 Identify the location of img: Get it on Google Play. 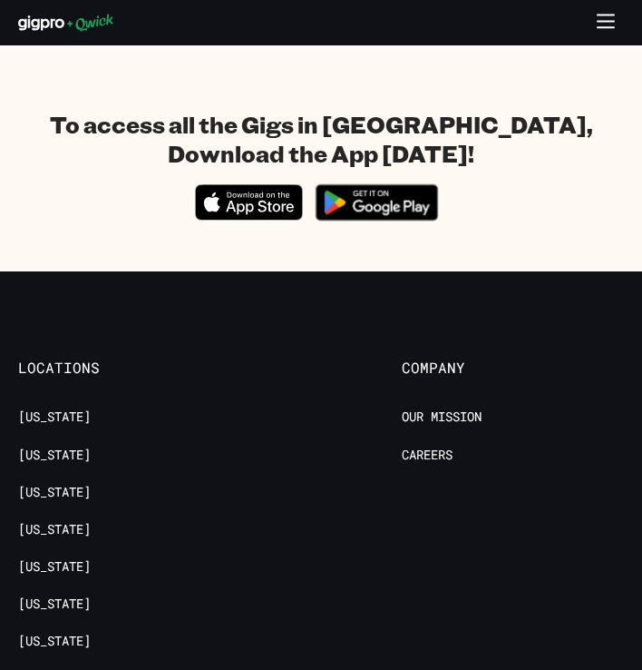
(377, 202).